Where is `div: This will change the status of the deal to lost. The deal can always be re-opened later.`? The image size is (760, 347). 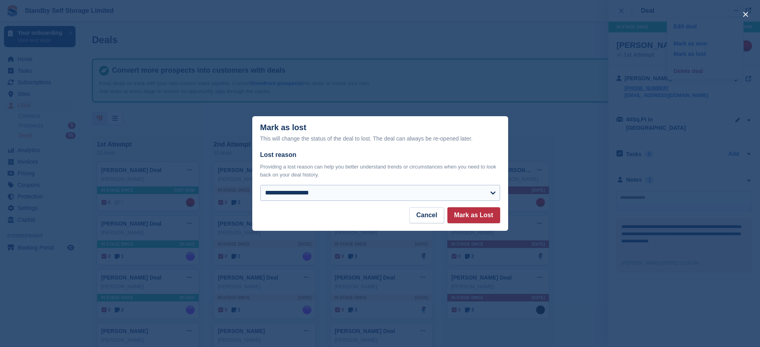
div: This will change the status of the deal to lost. The deal can always be re-opened later. is located at coordinates (380, 139).